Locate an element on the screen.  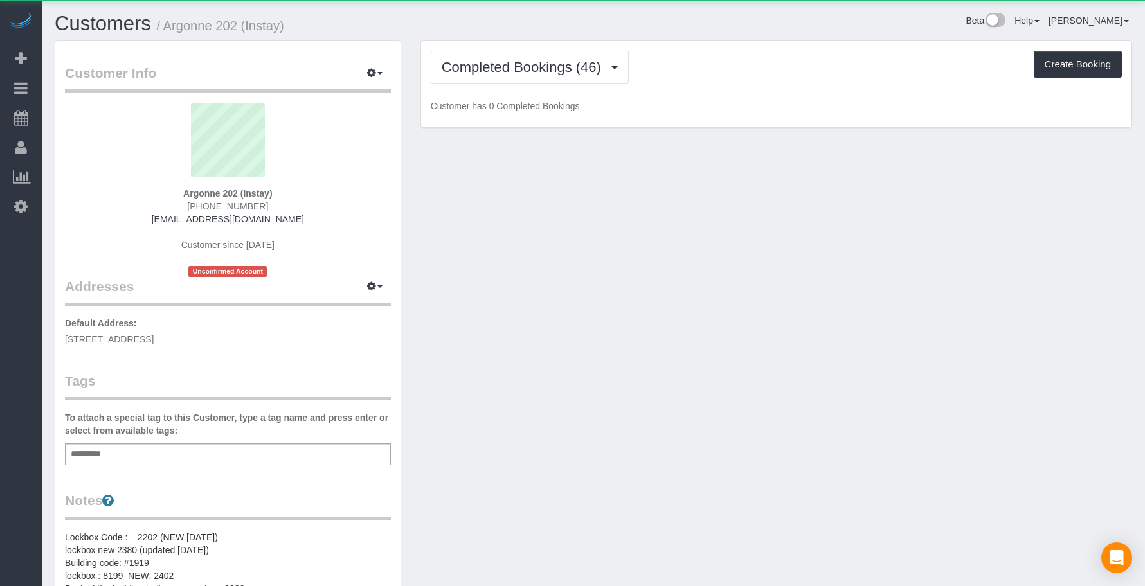
button: Create Booking is located at coordinates (1077, 64).